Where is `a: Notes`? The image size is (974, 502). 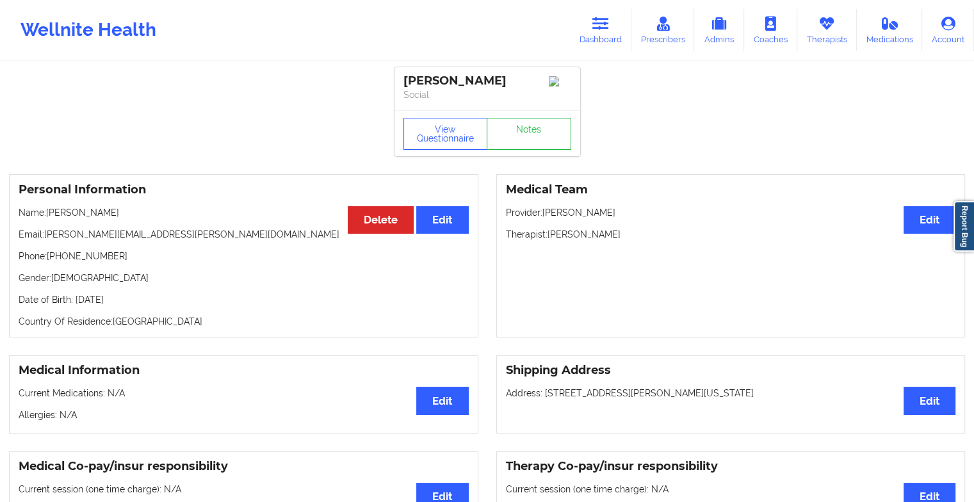
a: Notes is located at coordinates (529, 134).